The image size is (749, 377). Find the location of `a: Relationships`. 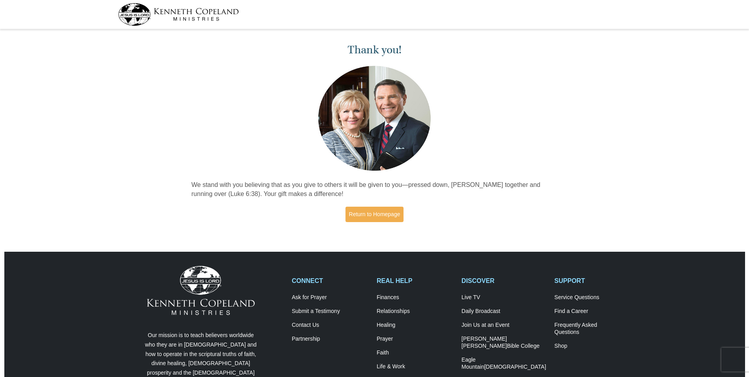

a: Relationships is located at coordinates (415, 311).